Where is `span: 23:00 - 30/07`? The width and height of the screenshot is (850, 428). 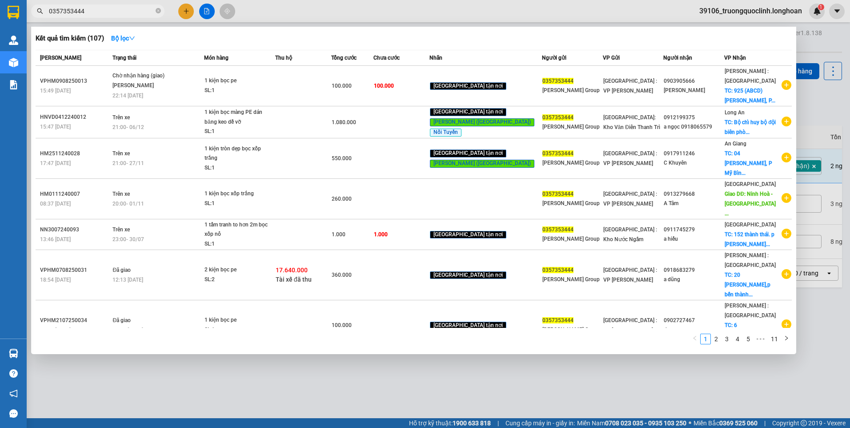
span: 23:00 - 30/07 is located at coordinates (128, 239).